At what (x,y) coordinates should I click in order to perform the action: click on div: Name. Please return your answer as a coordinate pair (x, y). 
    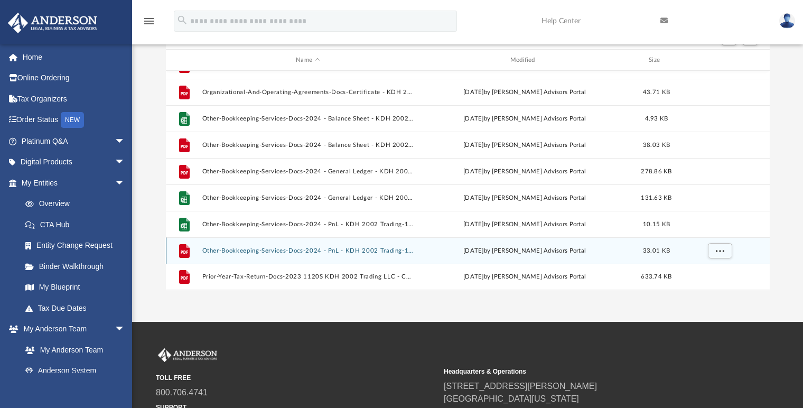
    Looking at the image, I should click on (307, 60).